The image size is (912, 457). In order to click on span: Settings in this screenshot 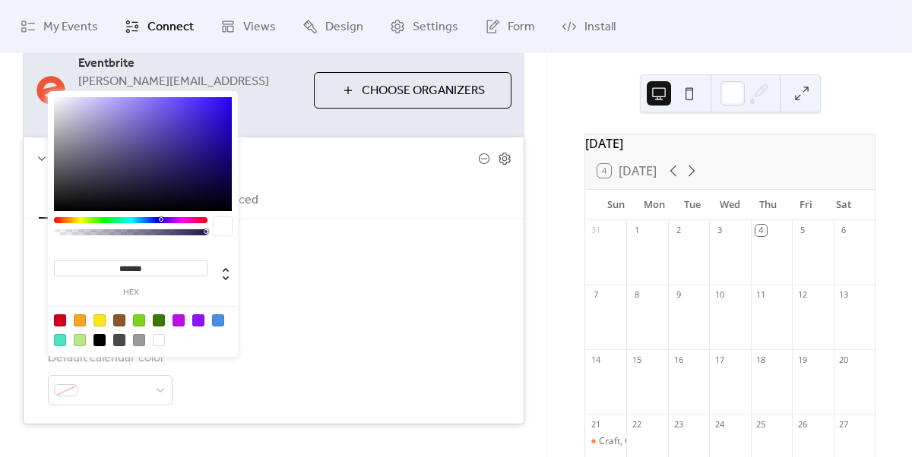, I will do `click(435, 27)`.